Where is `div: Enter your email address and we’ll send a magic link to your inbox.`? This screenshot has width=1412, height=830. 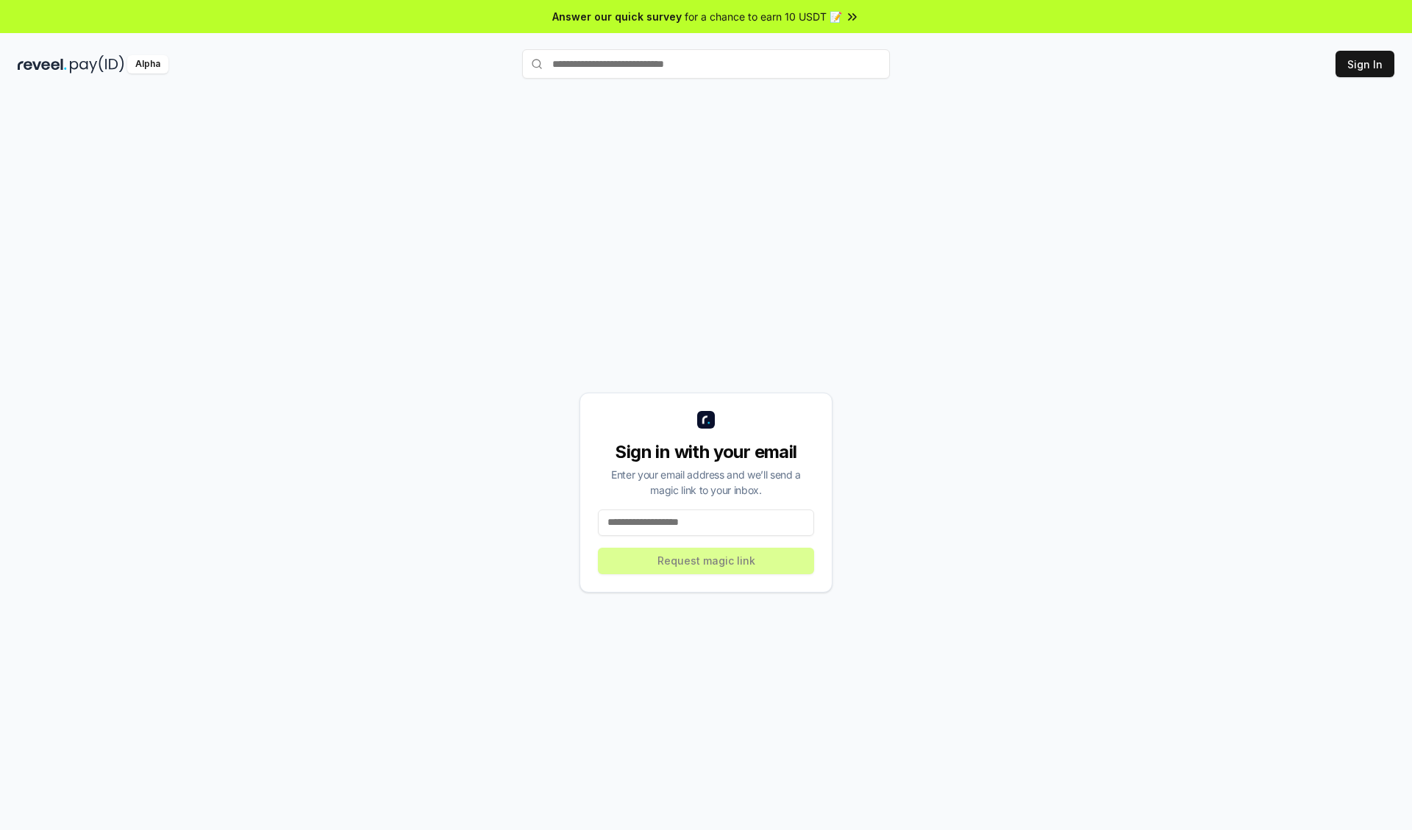
div: Enter your email address and we’ll send a magic link to your inbox. is located at coordinates (706, 483).